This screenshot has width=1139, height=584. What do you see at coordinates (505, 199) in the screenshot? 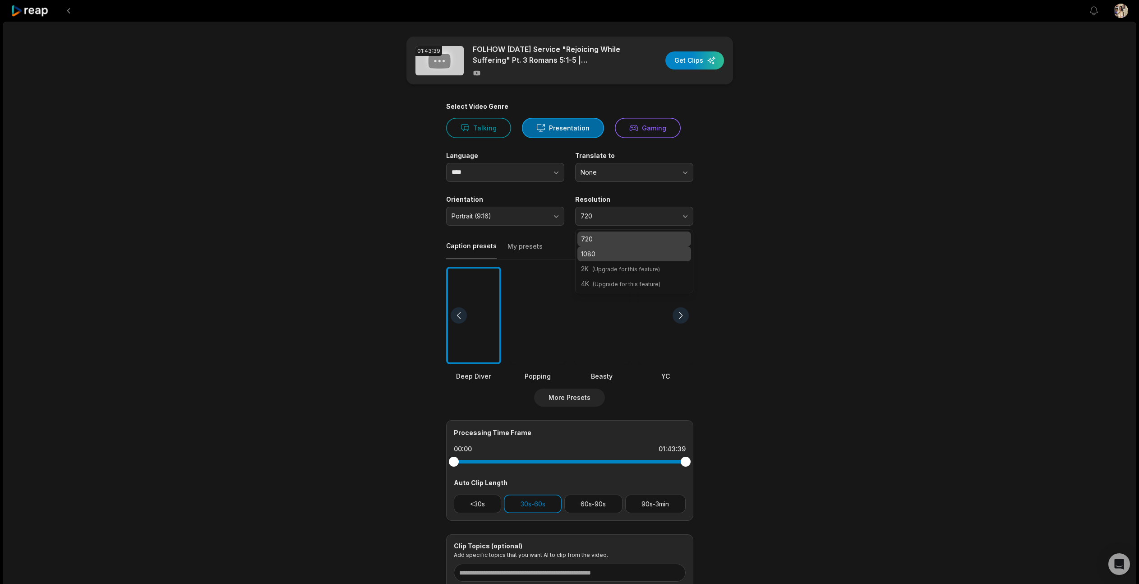
I see `label: Orientation` at bounding box center [505, 199].